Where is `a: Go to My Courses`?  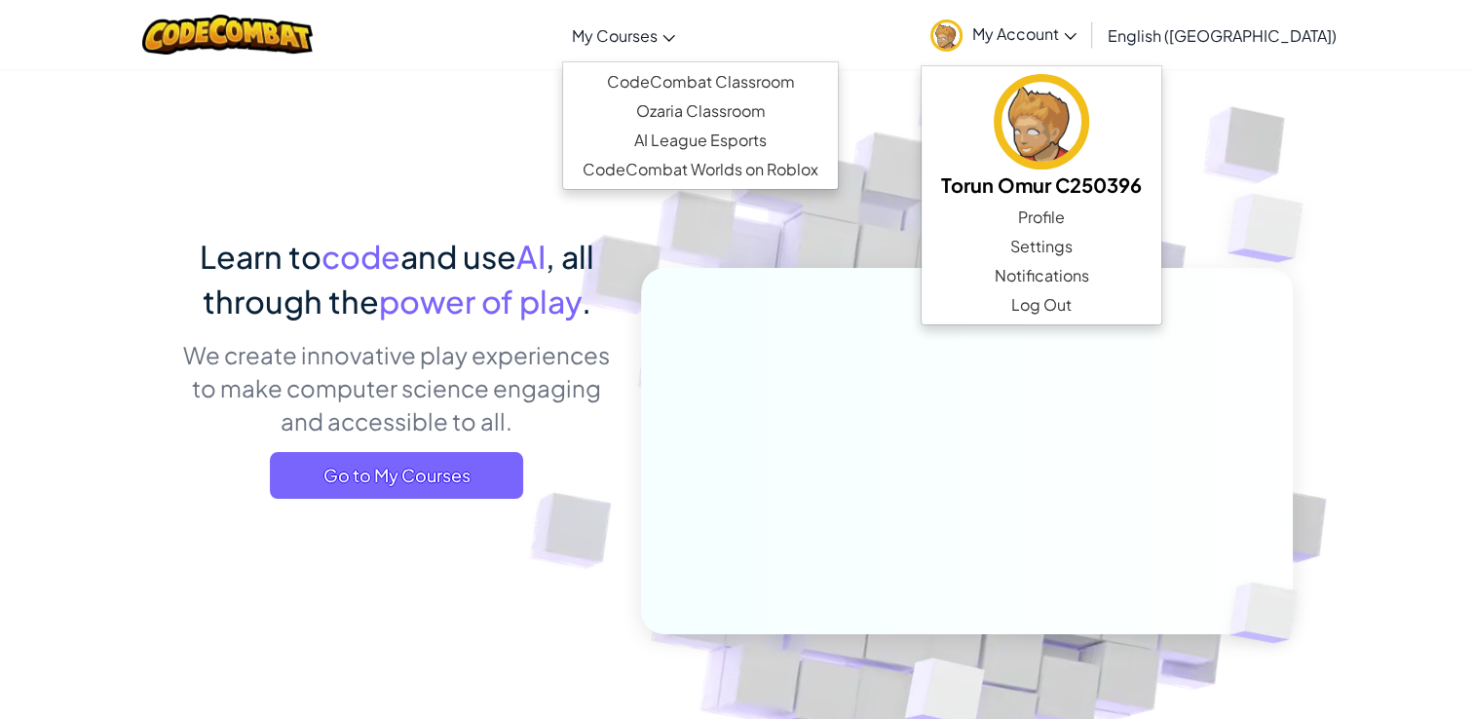 a: Go to My Courses is located at coordinates (397, 475).